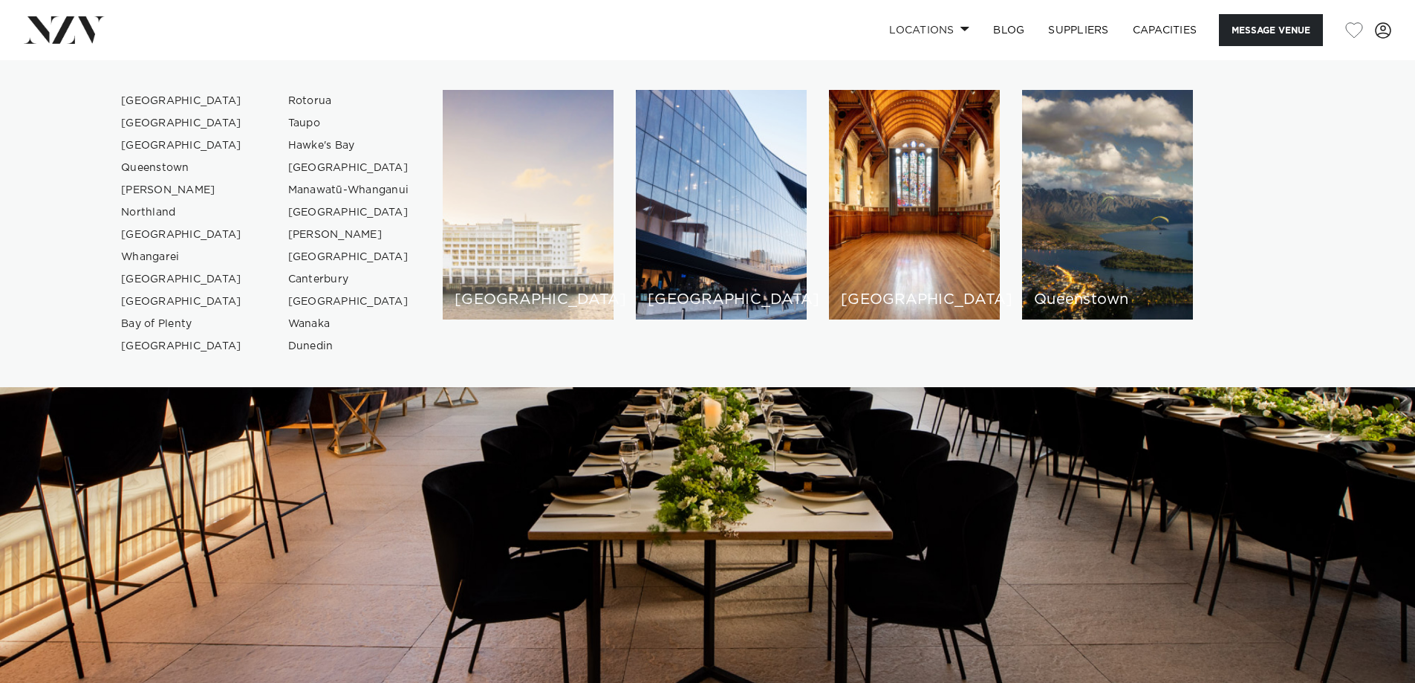 This screenshot has height=683, width=1415. What do you see at coordinates (1271, 30) in the screenshot?
I see `button: Message Venue` at bounding box center [1271, 30].